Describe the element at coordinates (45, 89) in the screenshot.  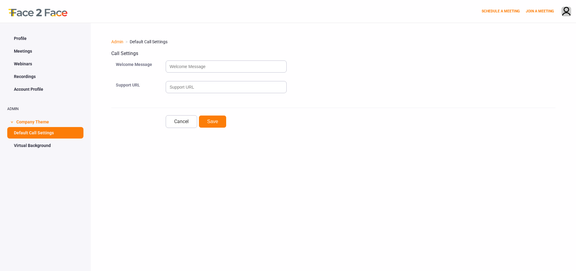
I see `a: Account Profile` at that location.